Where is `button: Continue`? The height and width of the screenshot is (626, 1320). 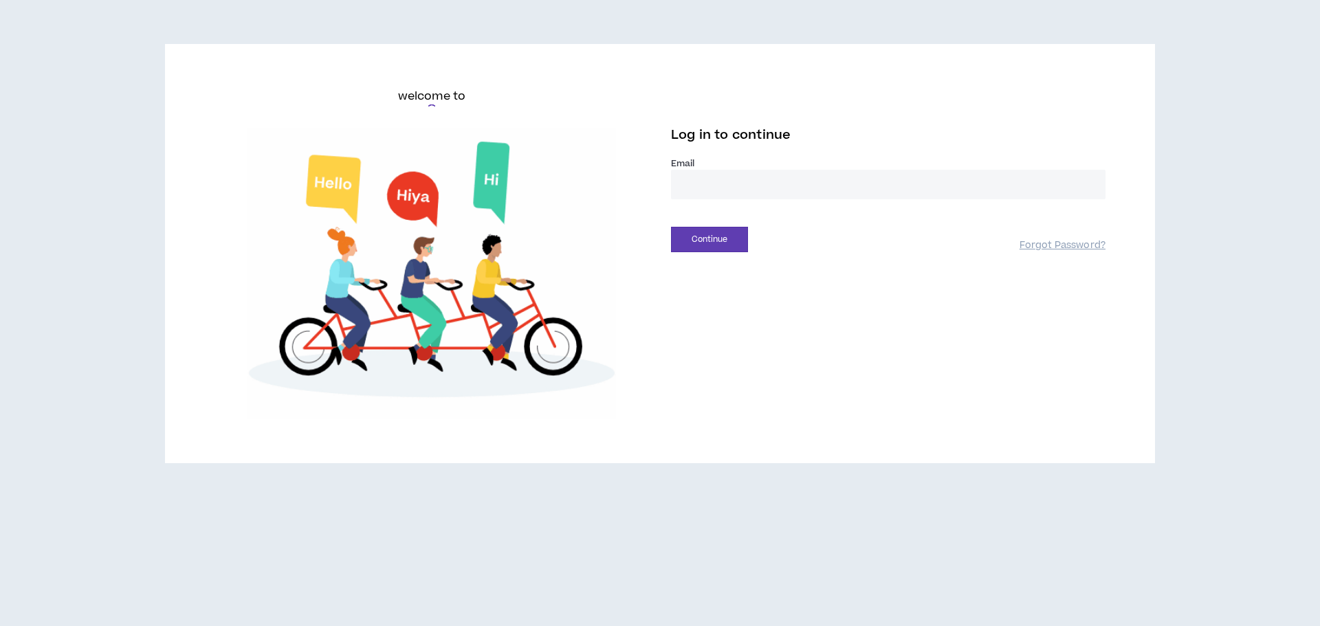 button: Continue is located at coordinates (709, 239).